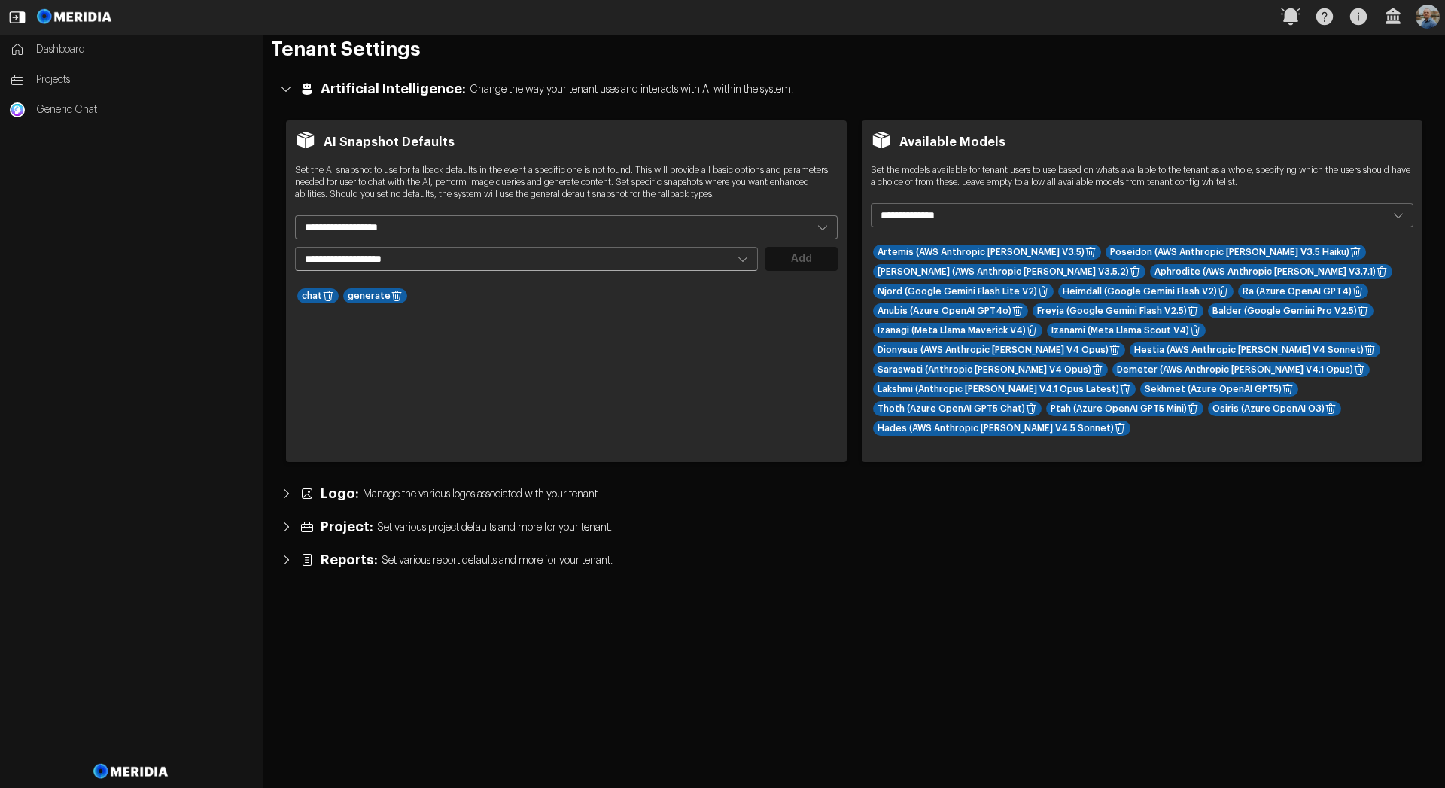  I want to click on span: Manage the various logos associated with your tenant., so click(481, 494).